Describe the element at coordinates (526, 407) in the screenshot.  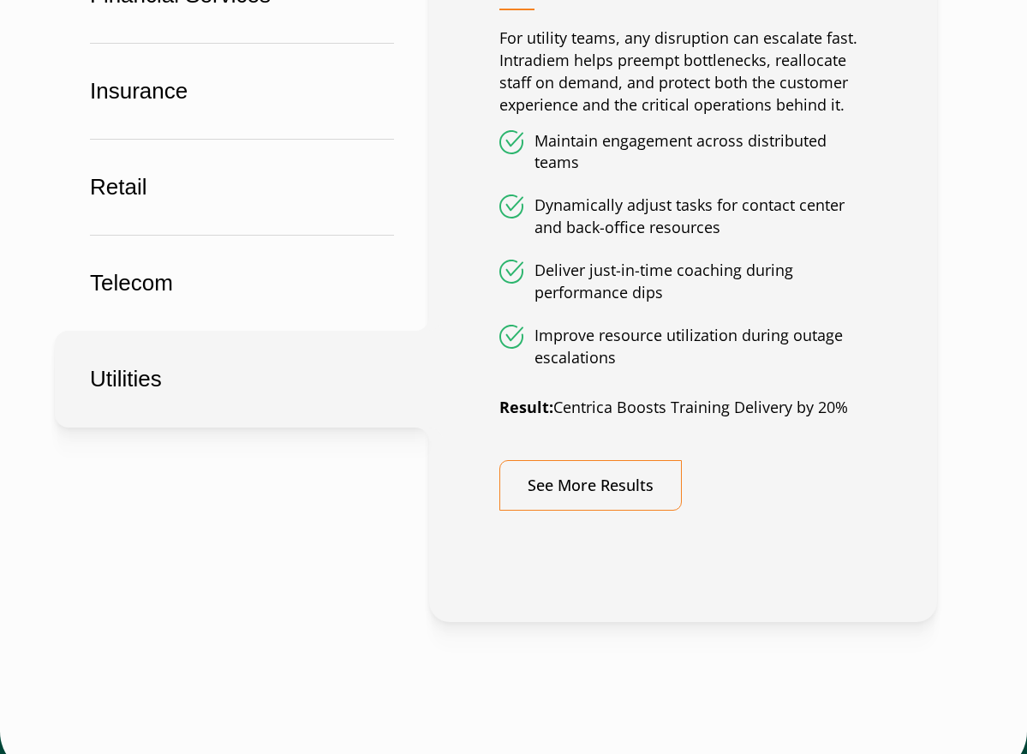
I see `strong: Result:` at that location.